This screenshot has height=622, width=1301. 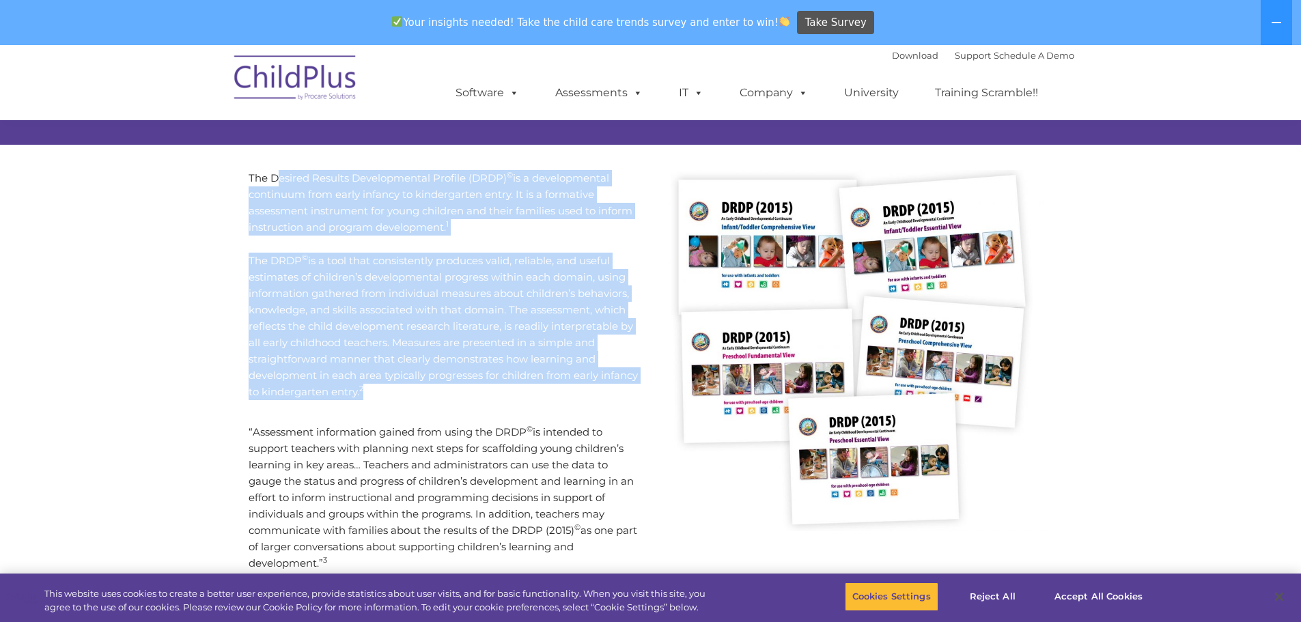 I want to click on a: Support, so click(x=973, y=55).